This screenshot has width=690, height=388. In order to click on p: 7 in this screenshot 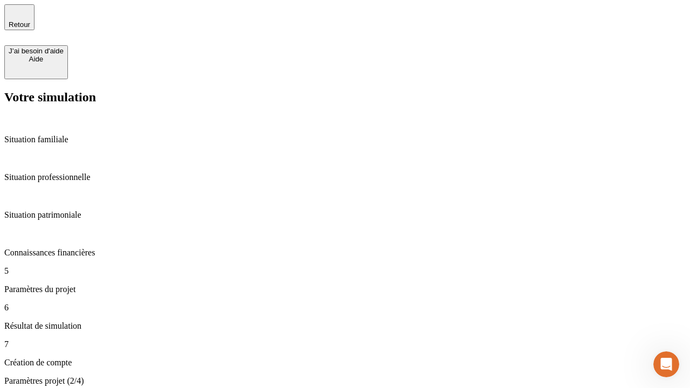, I will do `click(345, 345)`.